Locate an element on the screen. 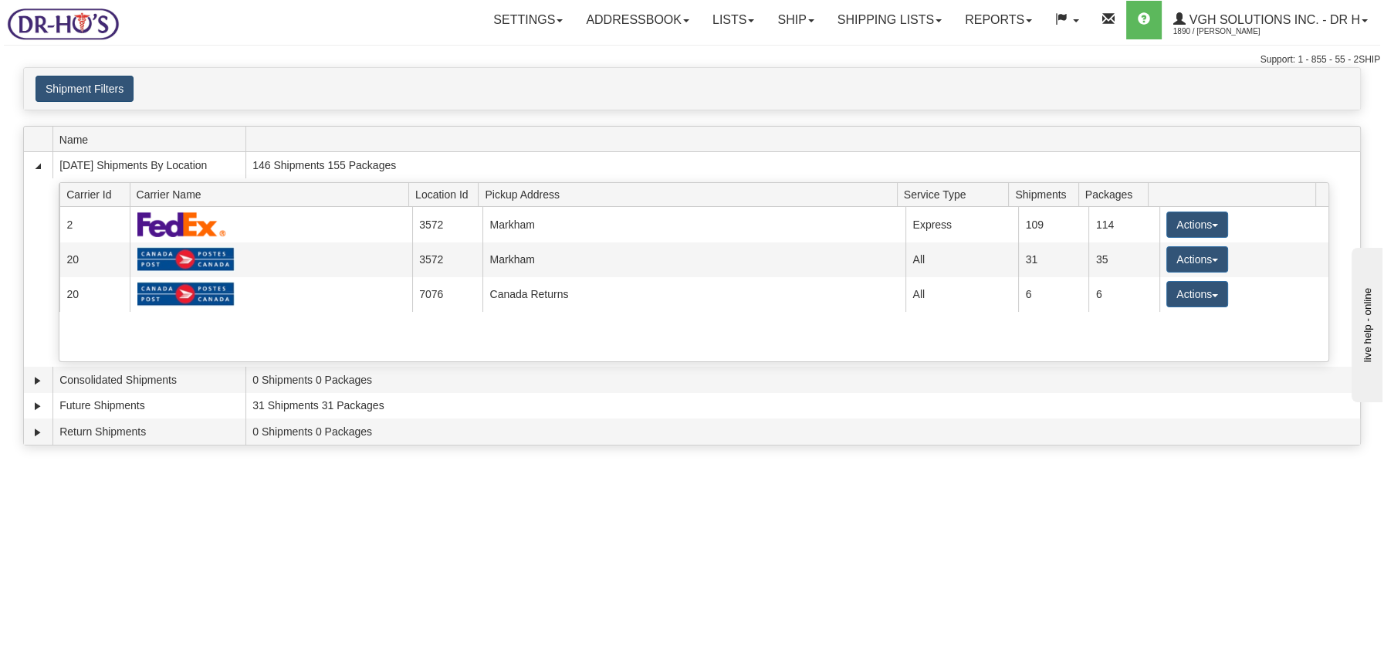 This screenshot has width=1384, height=647. a: Ship is located at coordinates (795, 20).